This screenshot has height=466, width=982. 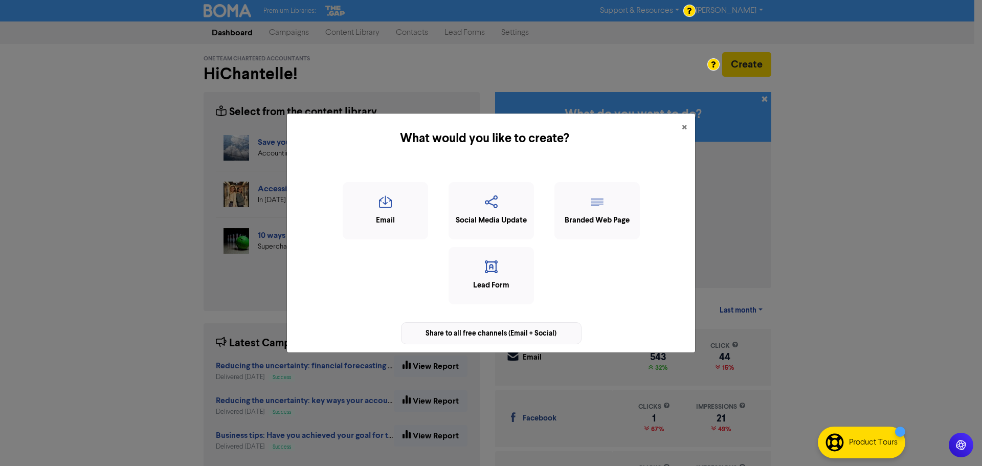 I want to click on h5: What would you like to create?, so click(x=484, y=139).